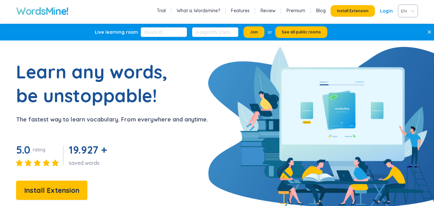 The height and width of the screenshot is (206, 434). I want to click on div: saved words, so click(89, 163).